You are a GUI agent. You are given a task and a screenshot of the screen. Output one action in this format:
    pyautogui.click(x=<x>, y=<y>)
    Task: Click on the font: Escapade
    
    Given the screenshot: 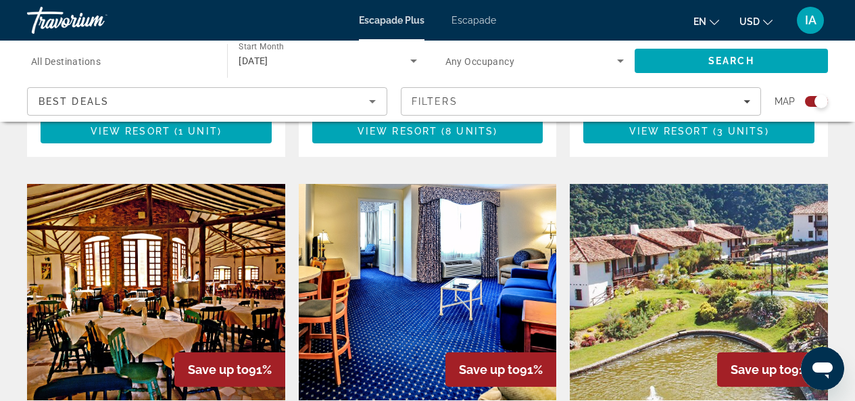 What is the action you would take?
    pyautogui.click(x=474, y=20)
    